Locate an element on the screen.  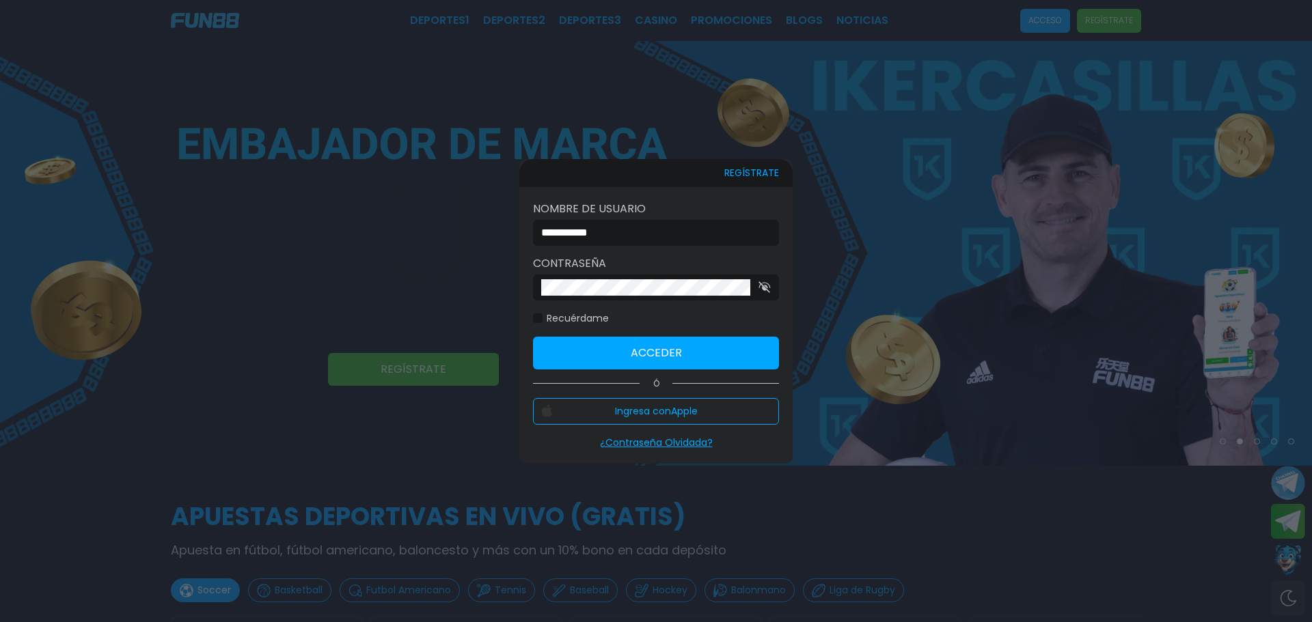
p: ¿Contraseña Olvidada? is located at coordinates (656, 443).